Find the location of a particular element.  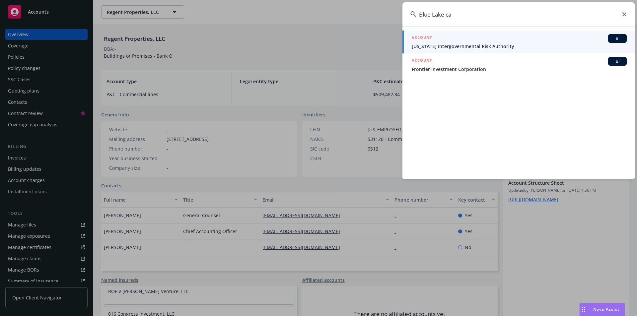

input: Search... is located at coordinates (519, 14).